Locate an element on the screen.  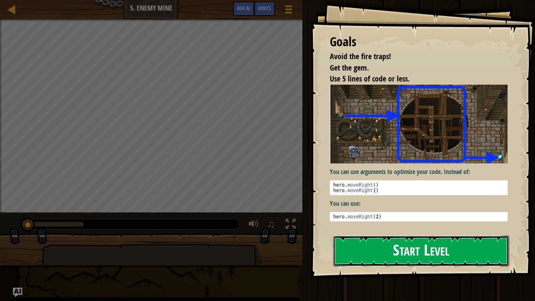
img: Enemy mine is located at coordinates (422, 124).